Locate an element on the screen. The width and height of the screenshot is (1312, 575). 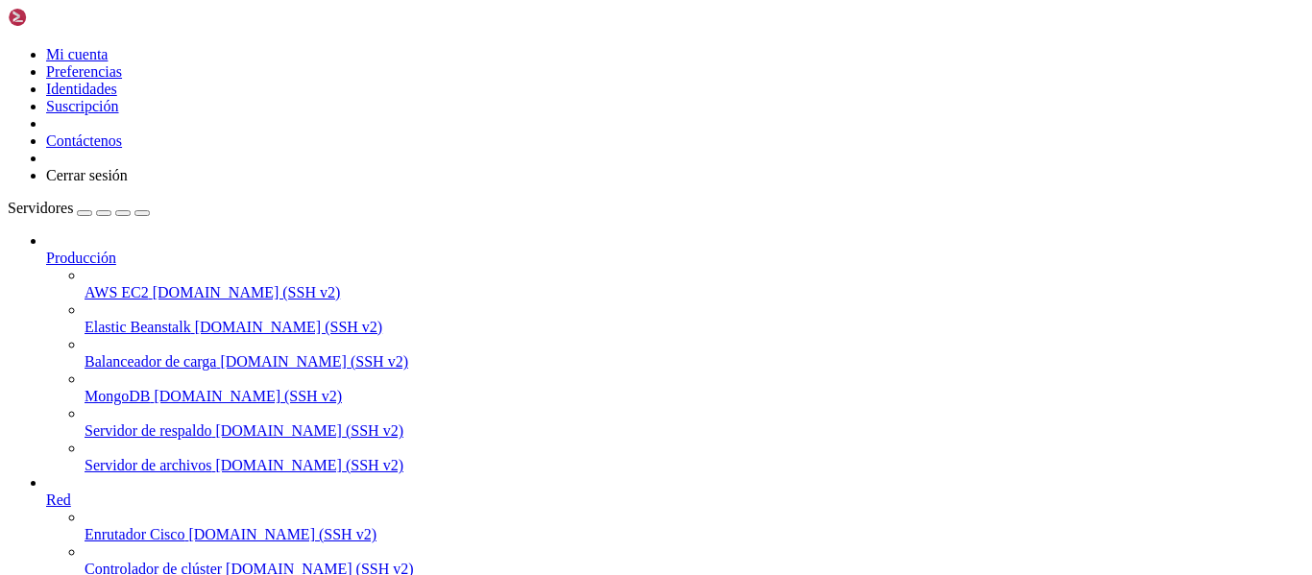
a: Suscripción is located at coordinates (83, 106).